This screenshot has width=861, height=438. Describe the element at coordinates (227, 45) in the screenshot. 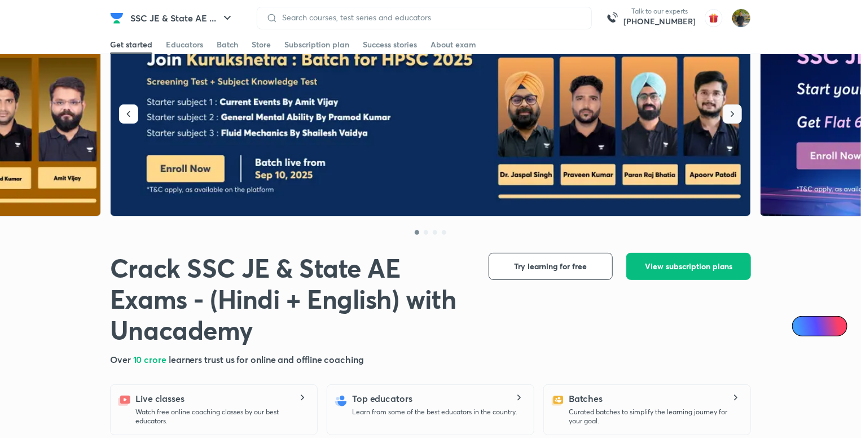

I see `div: Batch` at that location.